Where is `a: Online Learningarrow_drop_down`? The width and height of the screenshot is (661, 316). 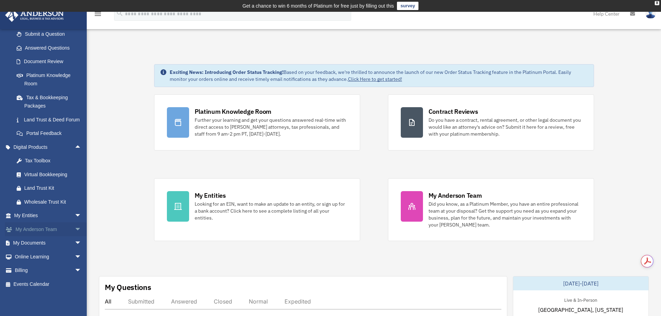 a: Online Learningarrow_drop_down is located at coordinates (48, 257).